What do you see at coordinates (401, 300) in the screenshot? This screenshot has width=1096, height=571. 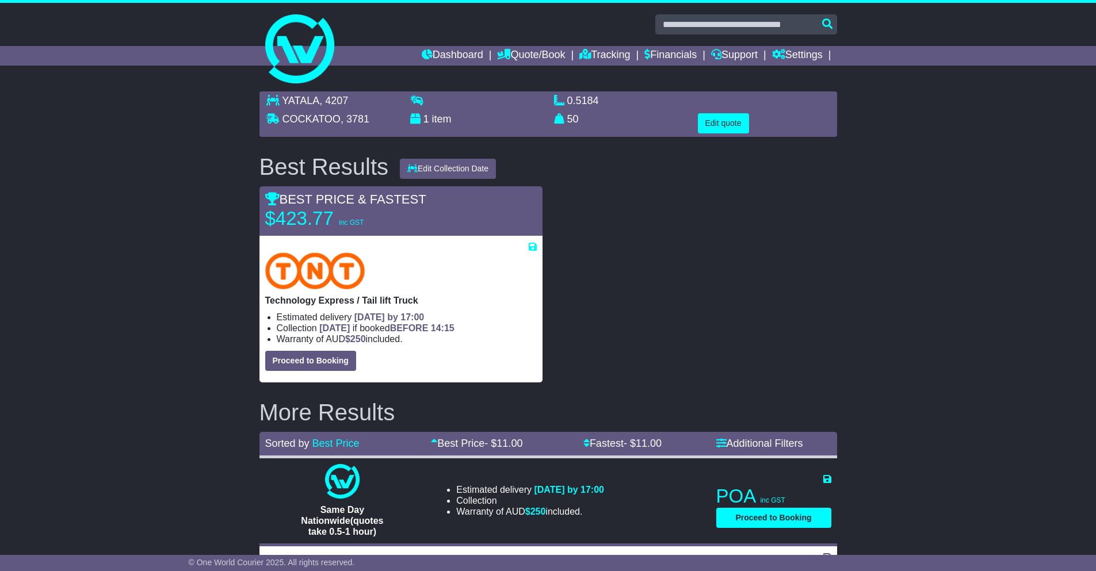 I see `p: Technology Express / Tail lift Truck` at bounding box center [401, 300].